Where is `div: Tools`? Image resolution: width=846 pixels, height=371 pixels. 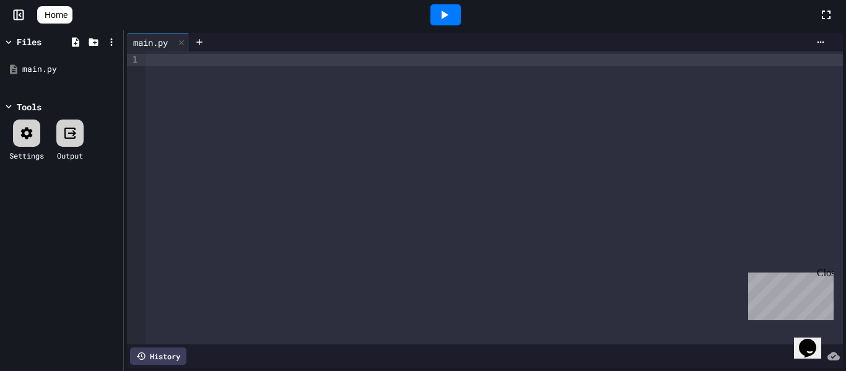
div: Tools is located at coordinates (29, 107).